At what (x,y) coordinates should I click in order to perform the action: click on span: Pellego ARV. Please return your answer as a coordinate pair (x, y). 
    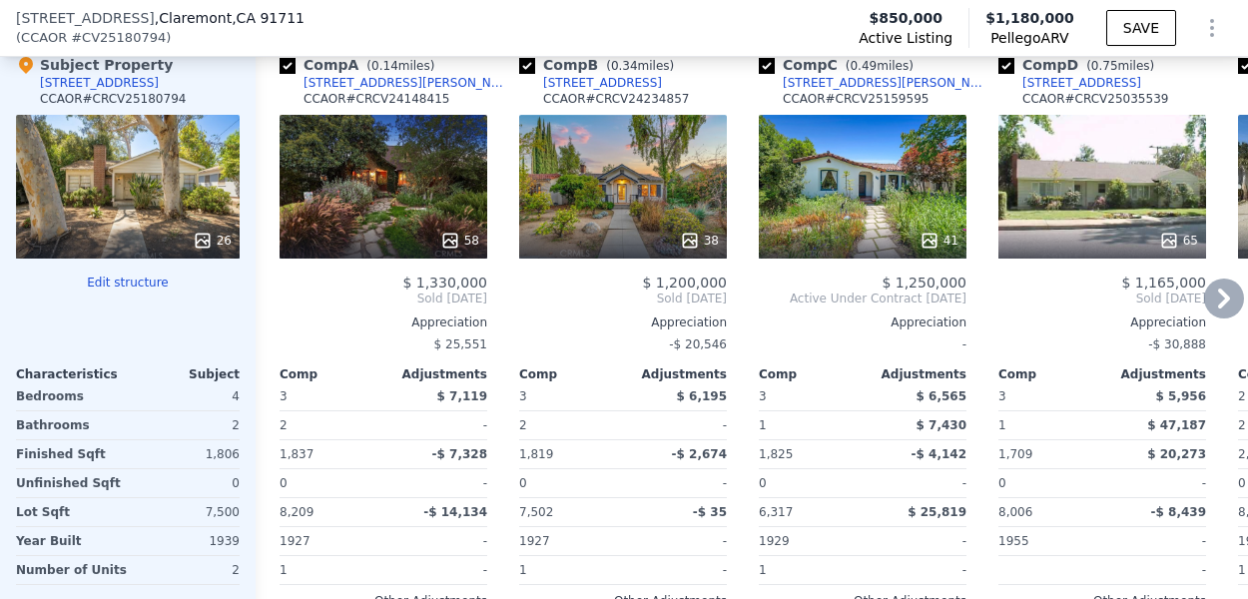
    Looking at the image, I should click on (1029, 38).